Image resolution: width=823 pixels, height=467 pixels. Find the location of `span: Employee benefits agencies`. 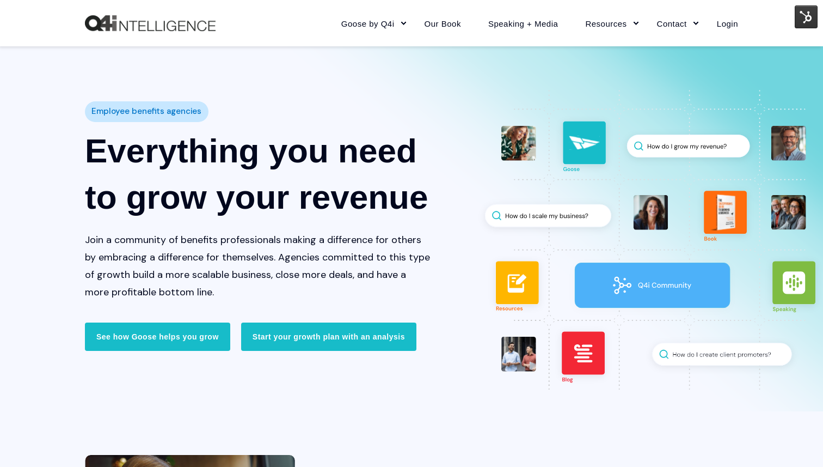

span: Employee benefits agencies is located at coordinates (147, 111).